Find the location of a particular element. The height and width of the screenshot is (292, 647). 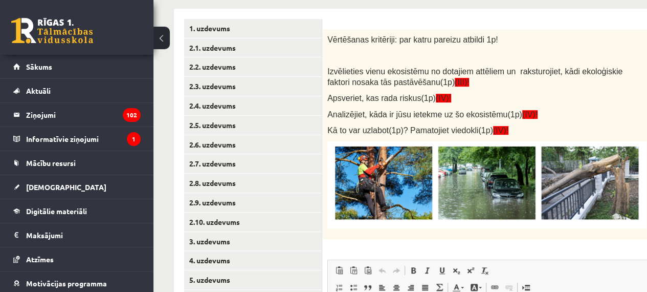

a: Sākums is located at coordinates (77, 66).